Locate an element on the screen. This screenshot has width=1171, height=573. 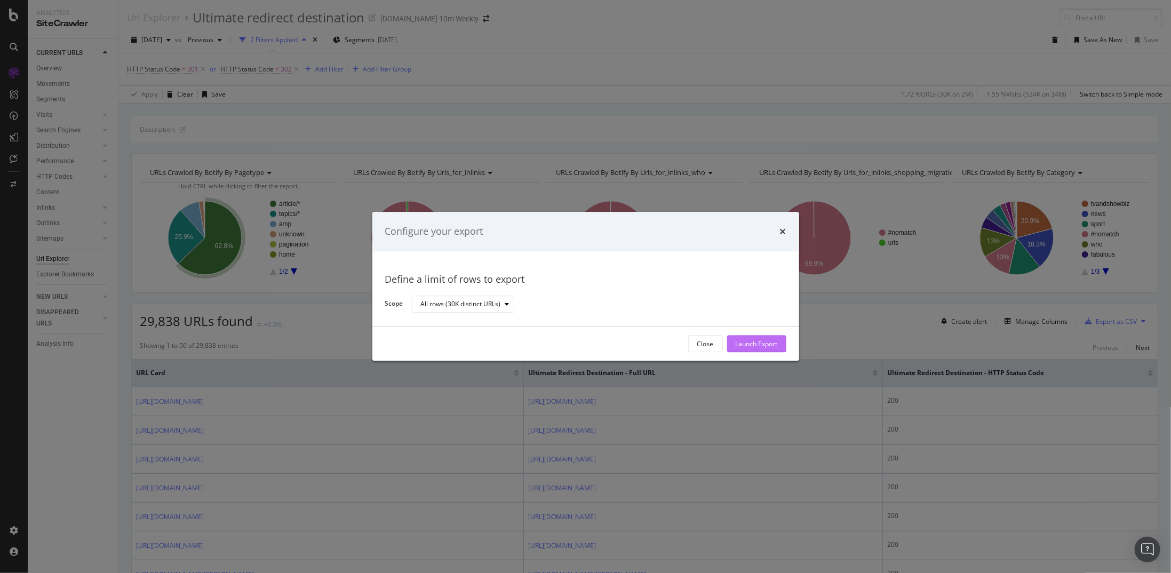
div: Close is located at coordinates (705, 343).